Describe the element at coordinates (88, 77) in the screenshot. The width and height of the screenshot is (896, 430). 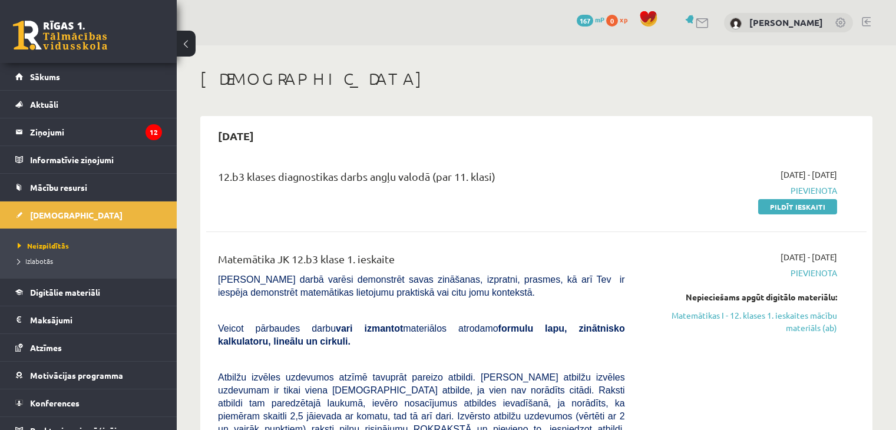
I see `a: Sākums` at that location.